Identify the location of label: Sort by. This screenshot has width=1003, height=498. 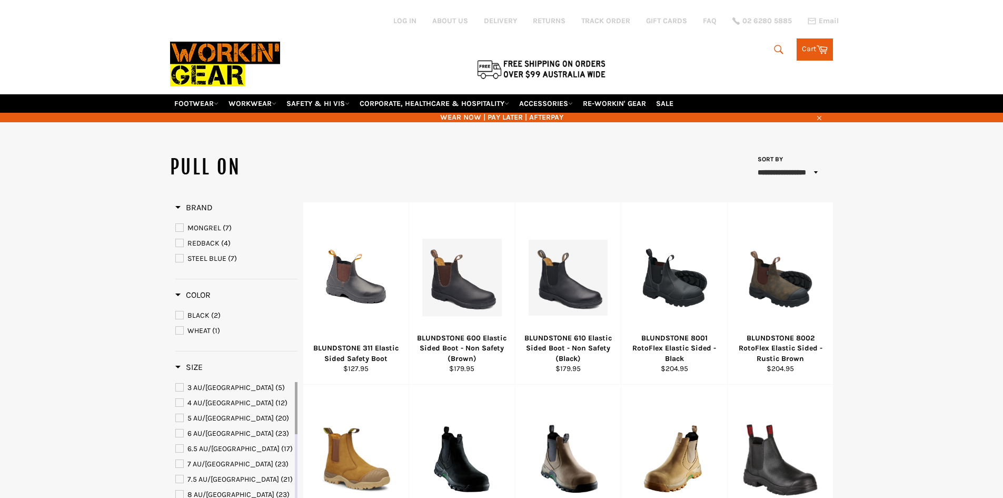
(769, 159).